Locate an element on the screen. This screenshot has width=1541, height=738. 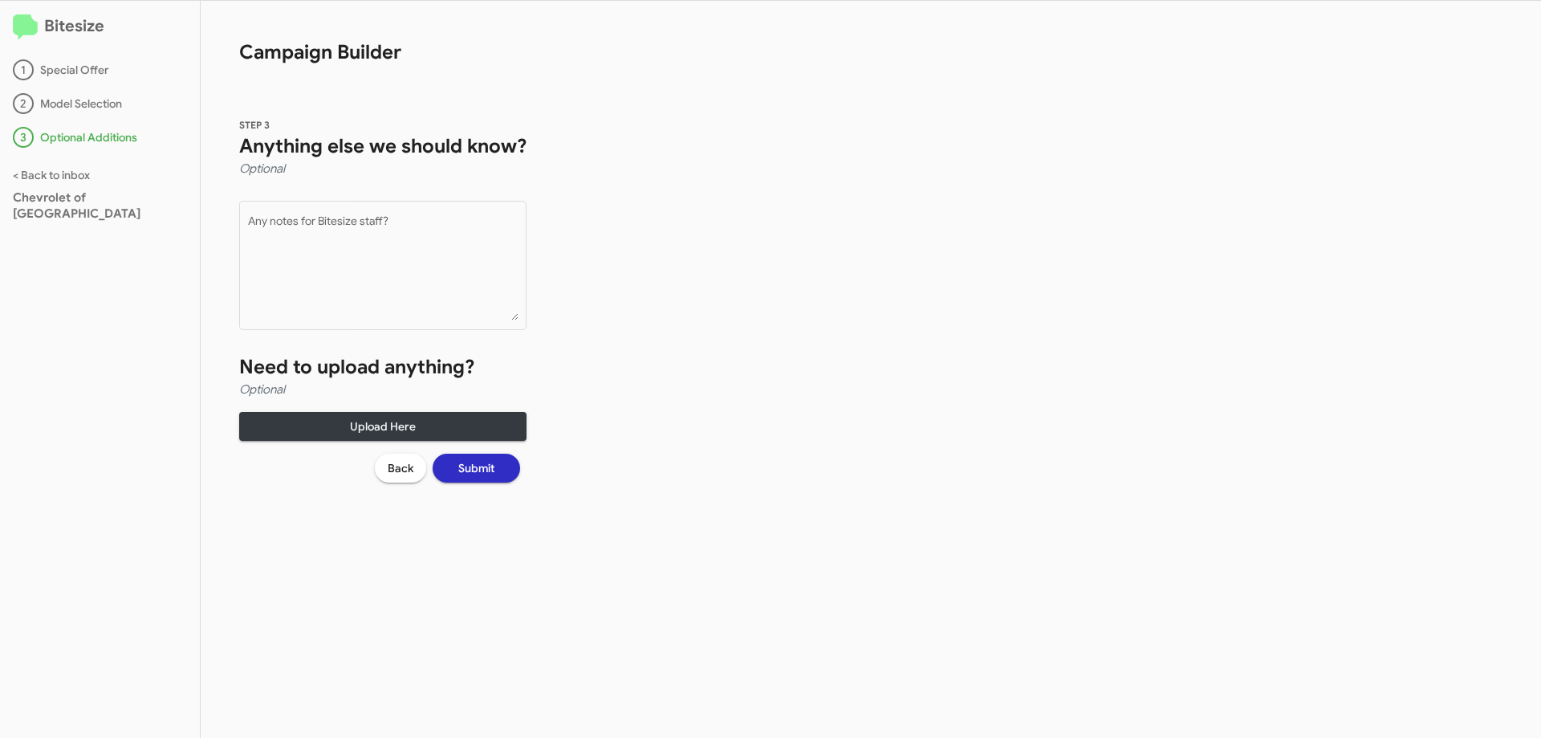
div: 3 is located at coordinates (23, 137).